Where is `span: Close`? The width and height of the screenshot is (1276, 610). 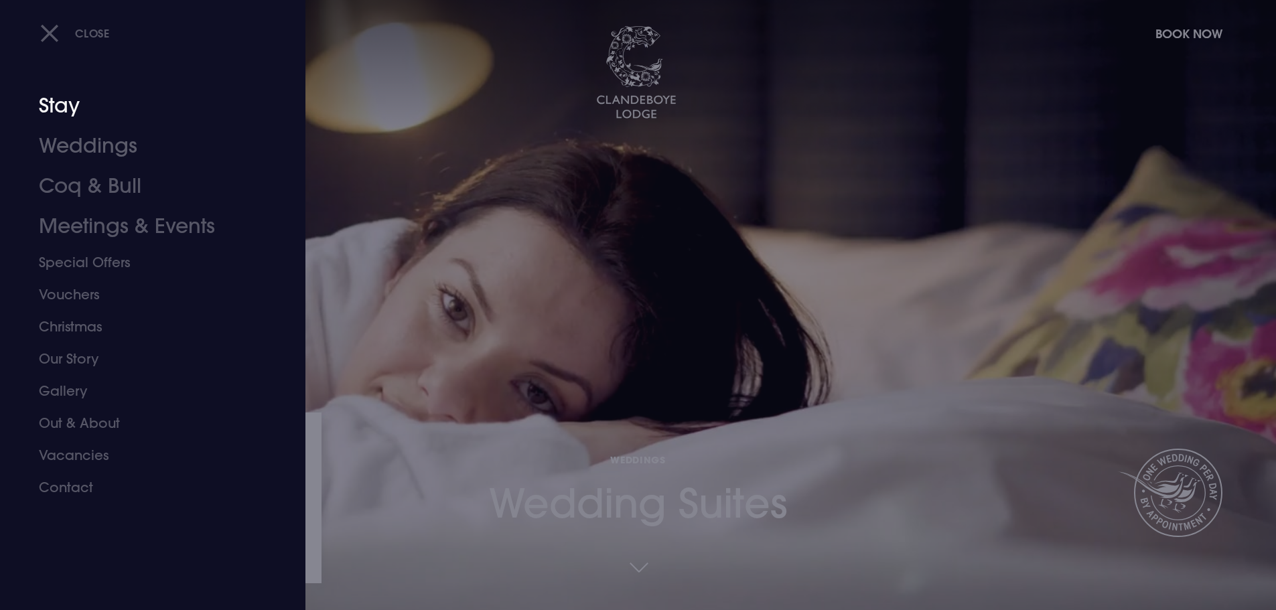 span: Close is located at coordinates (92, 33).